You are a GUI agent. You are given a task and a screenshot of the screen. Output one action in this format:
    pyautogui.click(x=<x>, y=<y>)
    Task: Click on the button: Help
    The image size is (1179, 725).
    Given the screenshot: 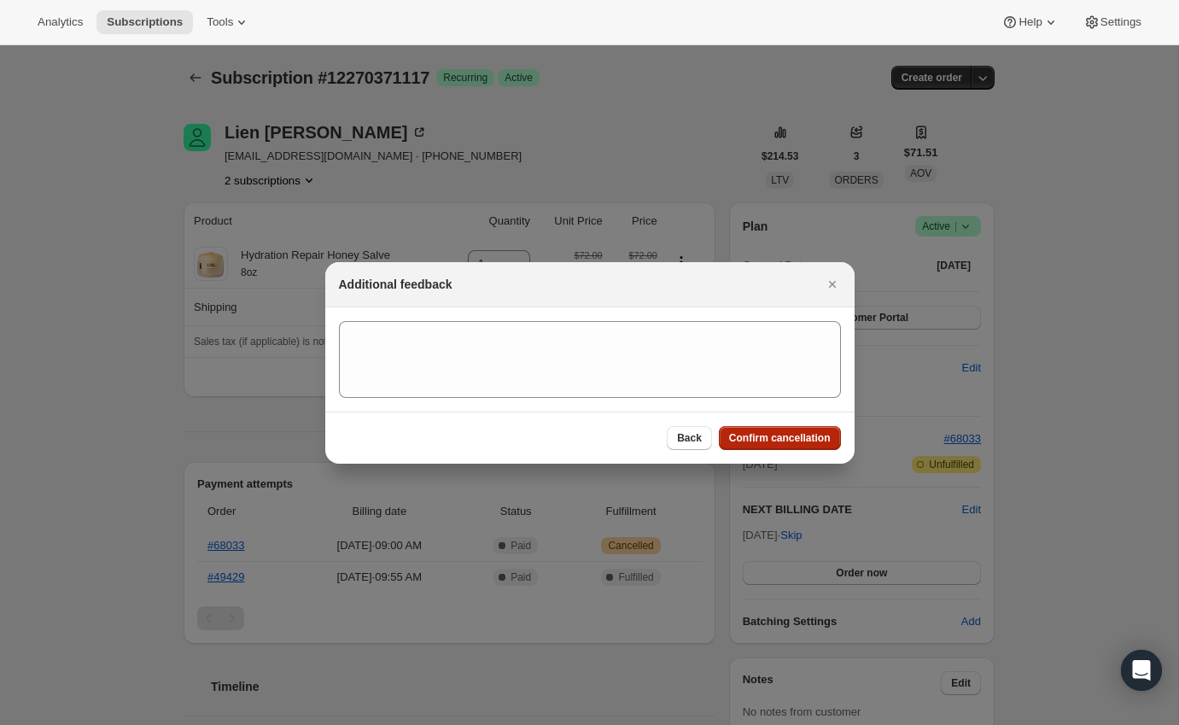 What is the action you would take?
    pyautogui.click(x=1030, y=22)
    